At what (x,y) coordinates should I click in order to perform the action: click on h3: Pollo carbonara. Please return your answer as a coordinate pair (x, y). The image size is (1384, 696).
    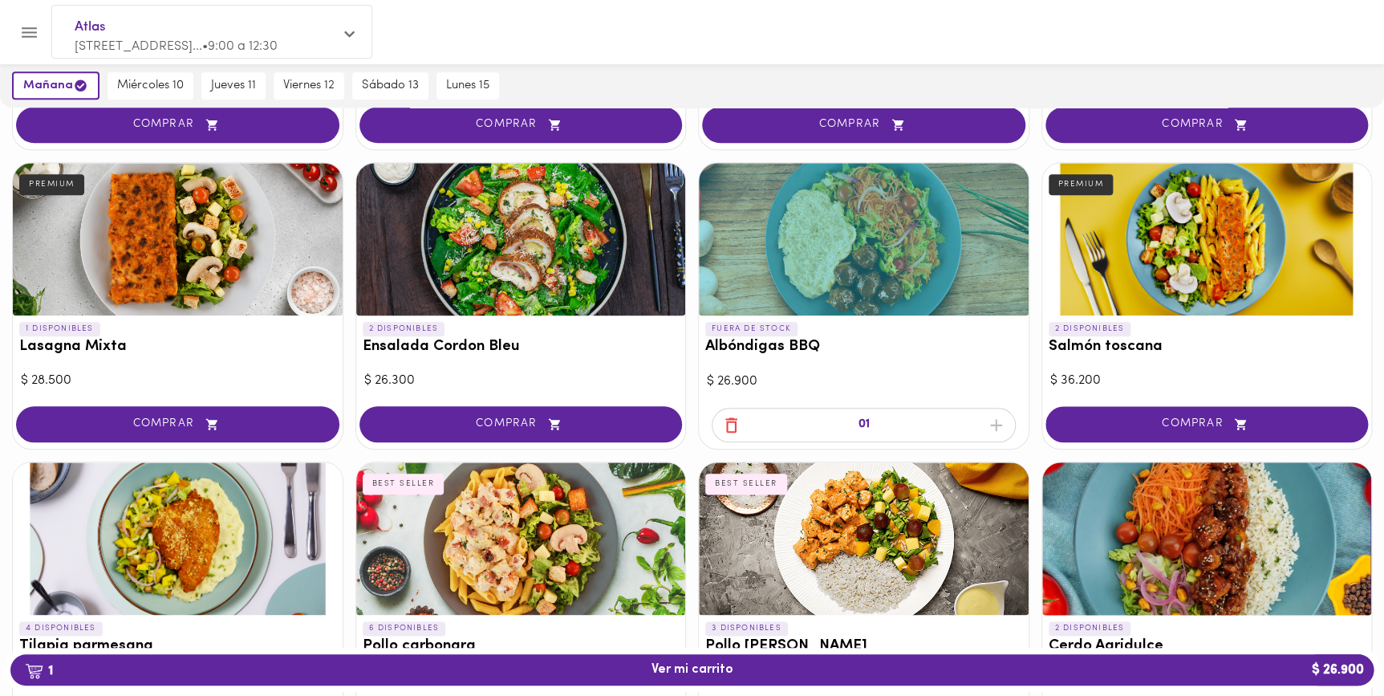
    Looking at the image, I should click on (521, 646).